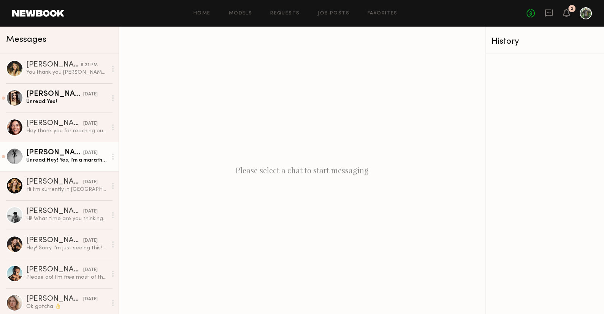 Image resolution: width=604 pixels, height=314 pixels. I want to click on div: Hi! What time are you thinking? And how much would the shoot be?, so click(67, 219).